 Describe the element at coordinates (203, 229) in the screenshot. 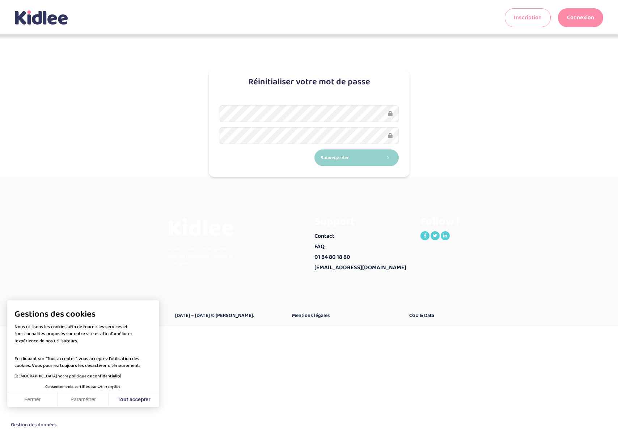

I see `h3: Kidlee` at that location.